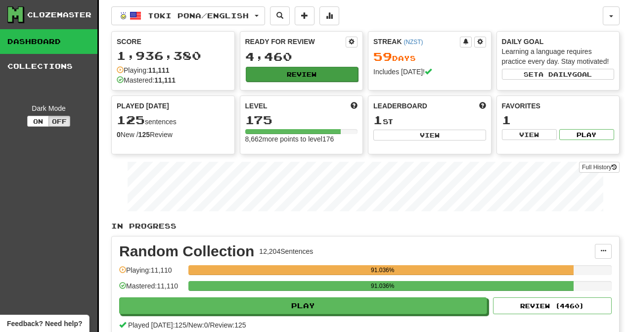  What do you see at coordinates (383, 56) in the screenshot?
I see `span: 59` at bounding box center [383, 56].